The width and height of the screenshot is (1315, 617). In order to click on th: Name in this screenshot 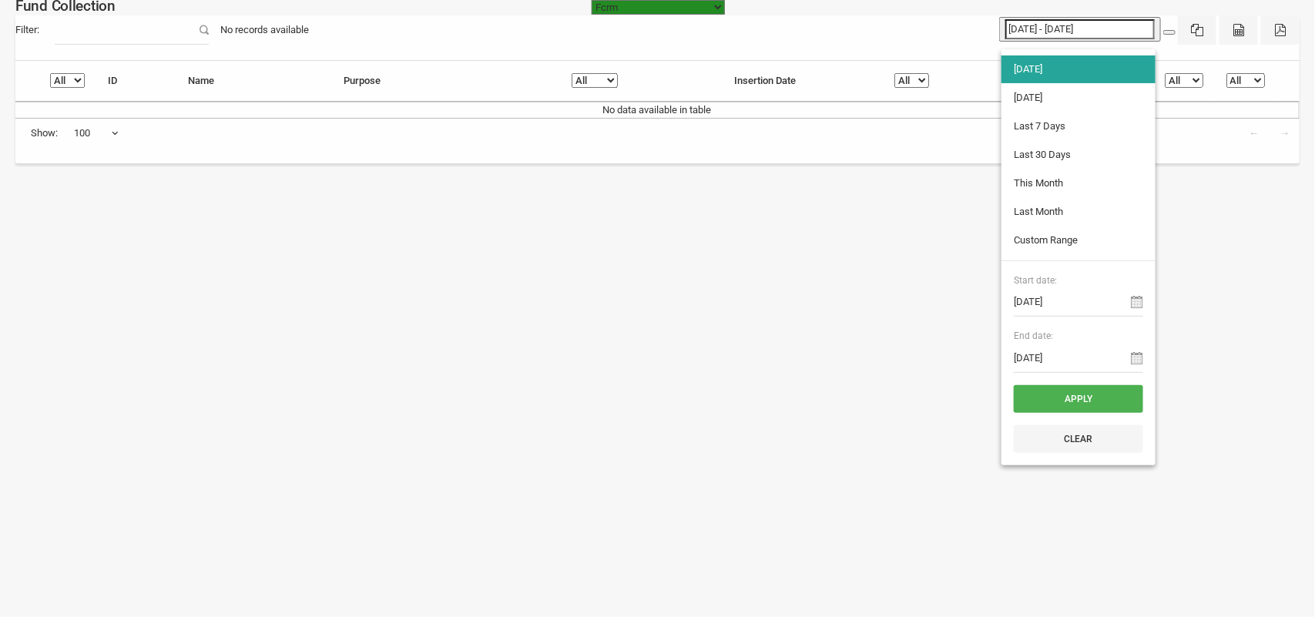, I will do `click(254, 81)`.